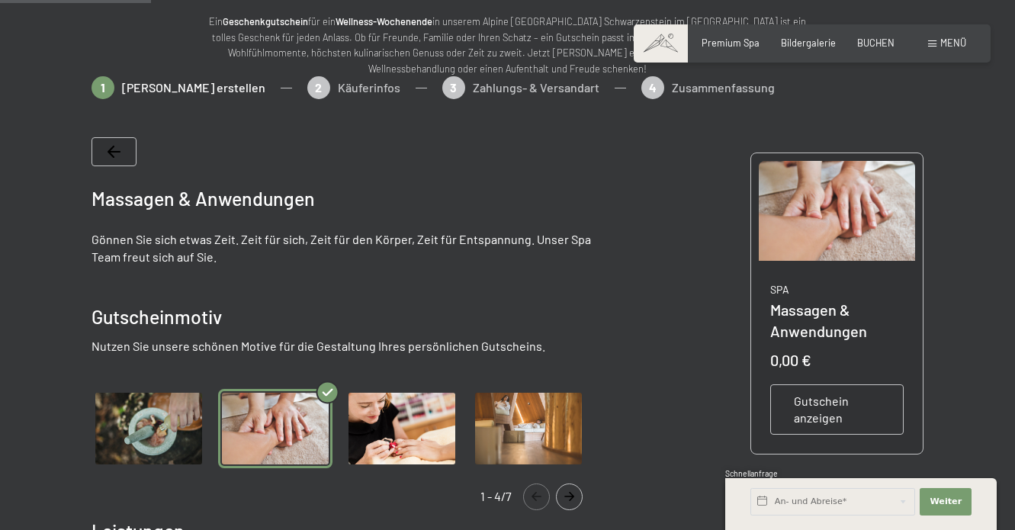  Describe the element at coordinates (808, 43) in the screenshot. I see `a: Bildergalerie` at that location.